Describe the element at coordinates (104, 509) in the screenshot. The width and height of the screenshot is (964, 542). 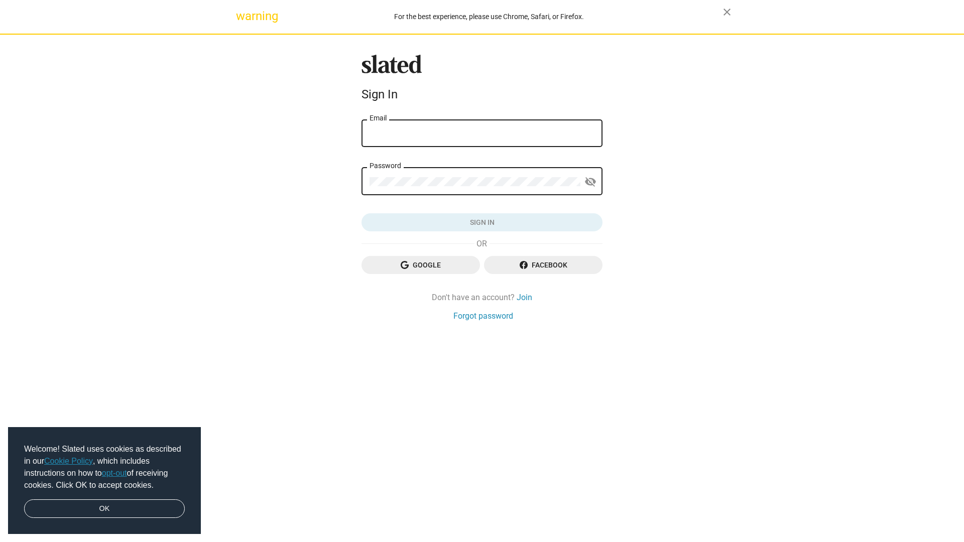
I see `a: dismiss cookie message` at that location.